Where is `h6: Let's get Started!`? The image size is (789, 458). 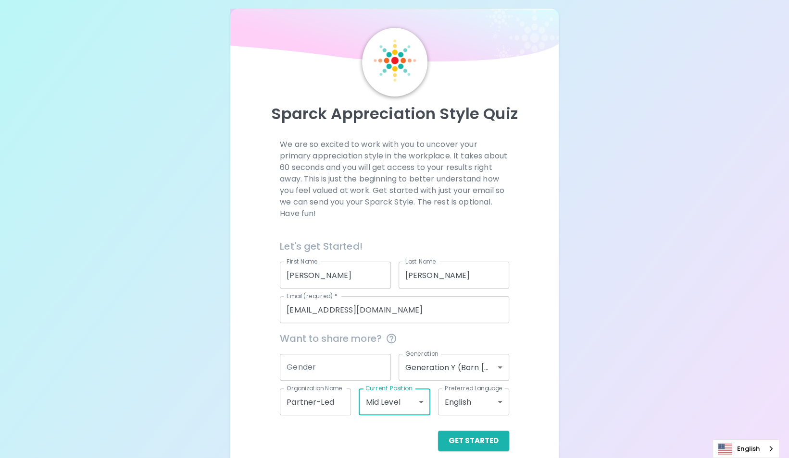 h6: Let's get Started! is located at coordinates (394, 247).